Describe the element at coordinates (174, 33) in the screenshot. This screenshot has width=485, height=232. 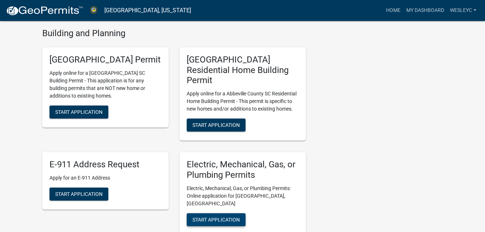
I see `h4: Building and Planning` at that location.